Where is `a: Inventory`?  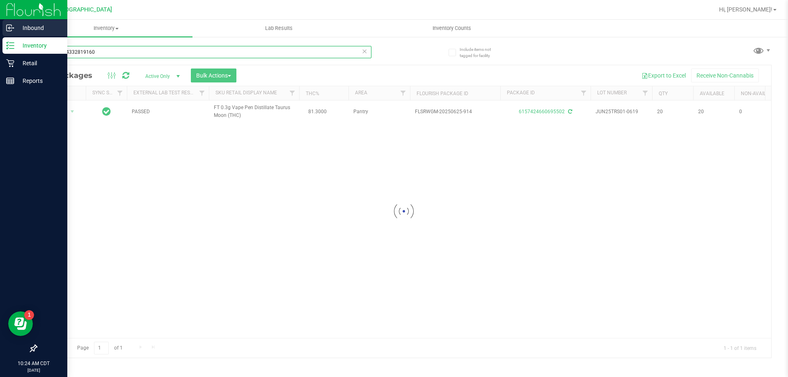 a: Inventory is located at coordinates (106, 28).